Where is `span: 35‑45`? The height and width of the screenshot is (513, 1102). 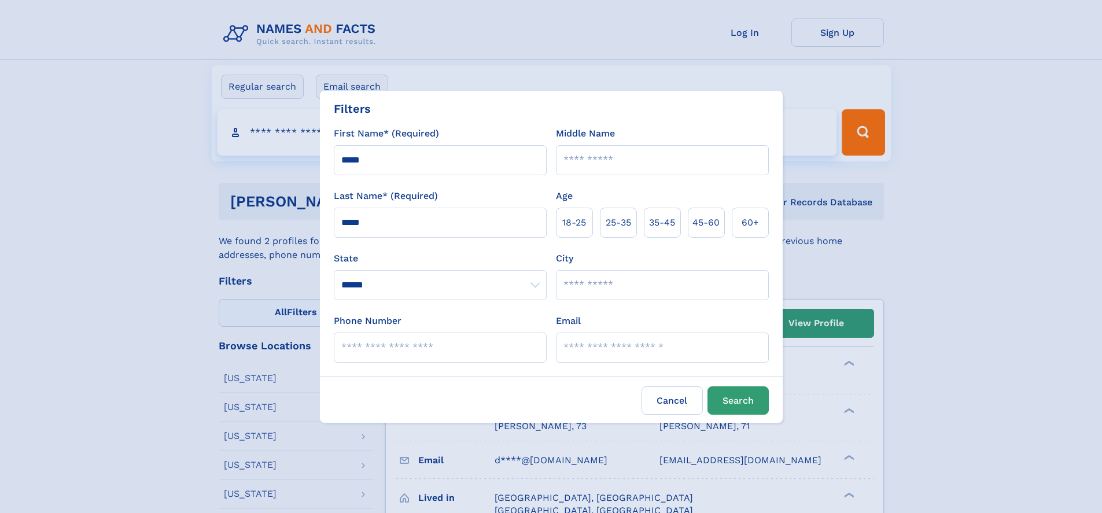
span: 35‑45 is located at coordinates (662, 223).